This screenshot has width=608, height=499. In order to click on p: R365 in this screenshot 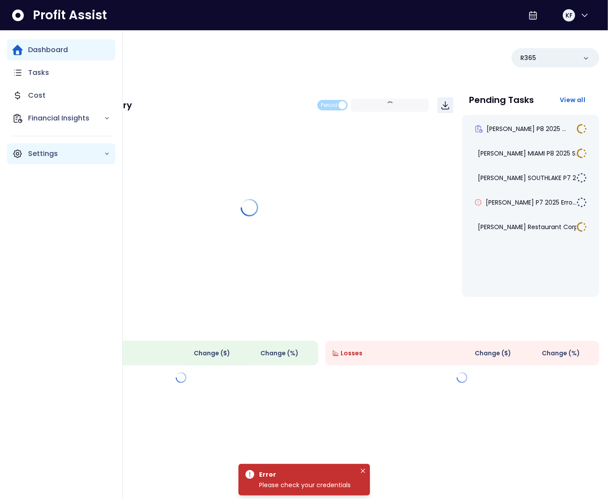, I will do `click(528, 58)`.